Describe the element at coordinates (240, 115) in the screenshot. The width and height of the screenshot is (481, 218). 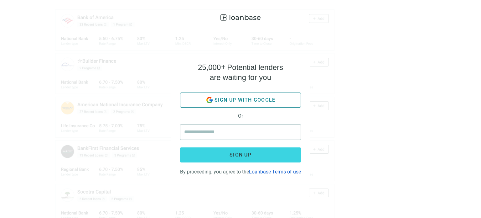
I see `span: Or` at that location.